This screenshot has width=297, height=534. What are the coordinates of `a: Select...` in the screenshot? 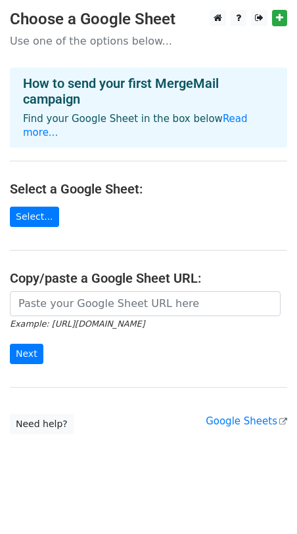 It's located at (34, 217).